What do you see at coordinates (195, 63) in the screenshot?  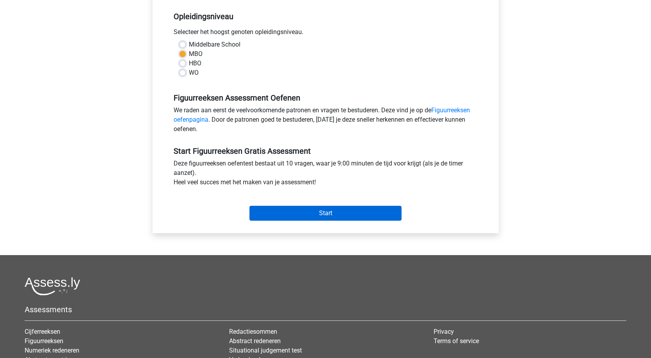 I see `label: HBO` at bounding box center [195, 63].